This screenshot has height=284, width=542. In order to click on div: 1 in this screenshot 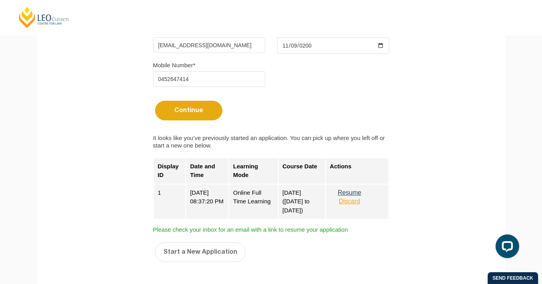, I will do `click(170, 202)`.